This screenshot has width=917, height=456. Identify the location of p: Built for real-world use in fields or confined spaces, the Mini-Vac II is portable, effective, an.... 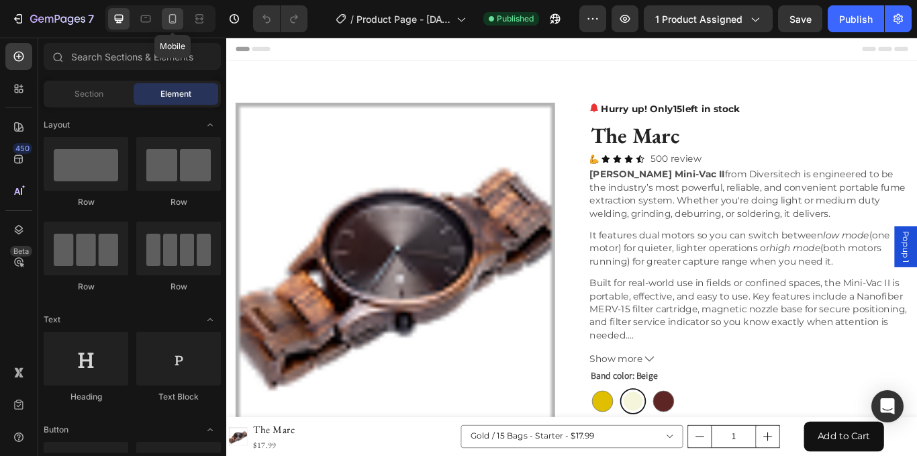
(609, 317).